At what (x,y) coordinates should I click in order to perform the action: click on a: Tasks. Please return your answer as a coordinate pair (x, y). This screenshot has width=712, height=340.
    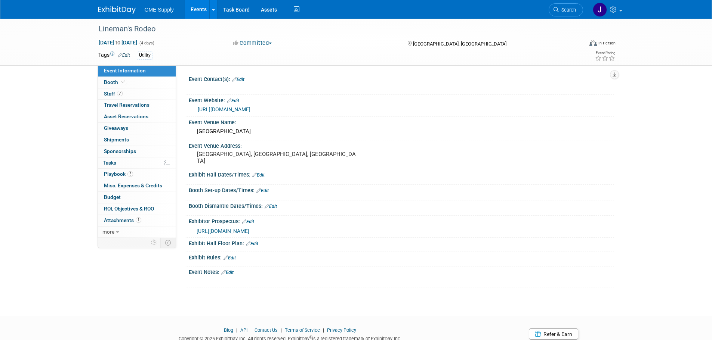
    Looking at the image, I should click on (137, 163).